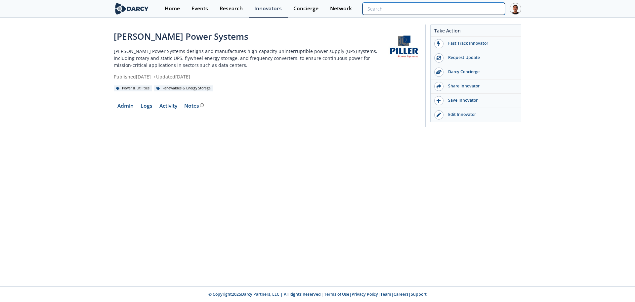 This screenshot has width=635, height=302. What do you see at coordinates (168, 107) in the screenshot?
I see `a: Activity` at bounding box center [168, 107].